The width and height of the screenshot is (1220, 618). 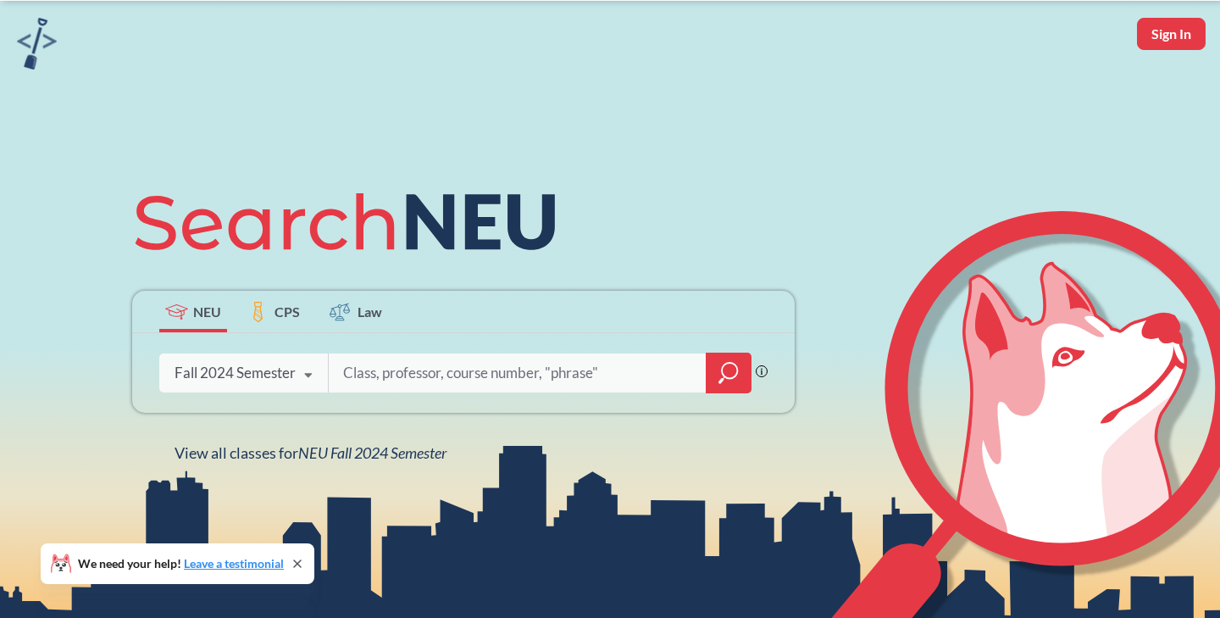 What do you see at coordinates (372, 452) in the screenshot?
I see `span: NEU Fall 2024 Semester` at bounding box center [372, 452].